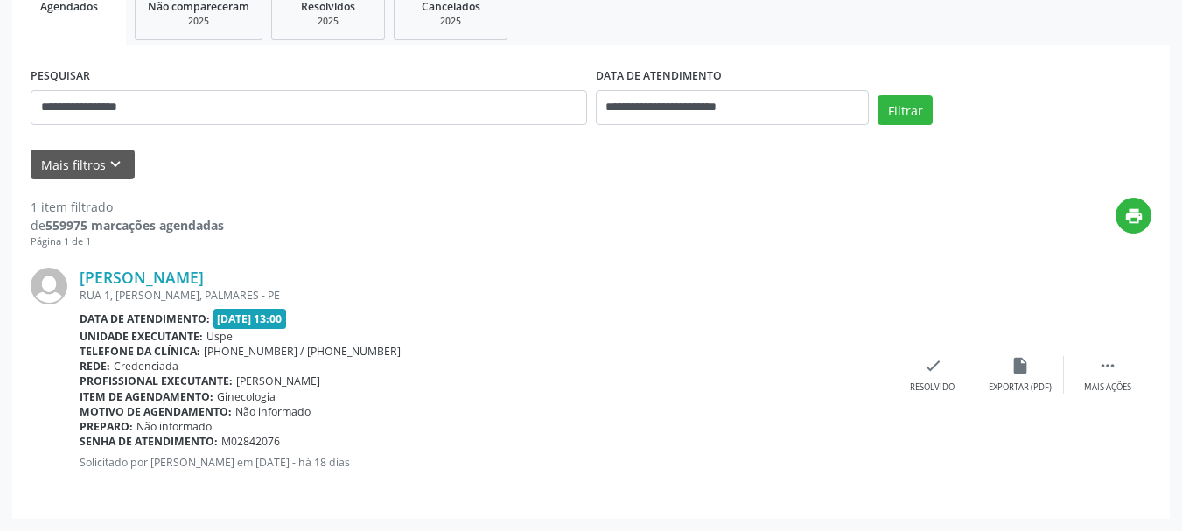 This screenshot has height=531, width=1182. Describe the element at coordinates (1020, 388) in the screenshot. I see `div: Exportar (PDF)` at that location.